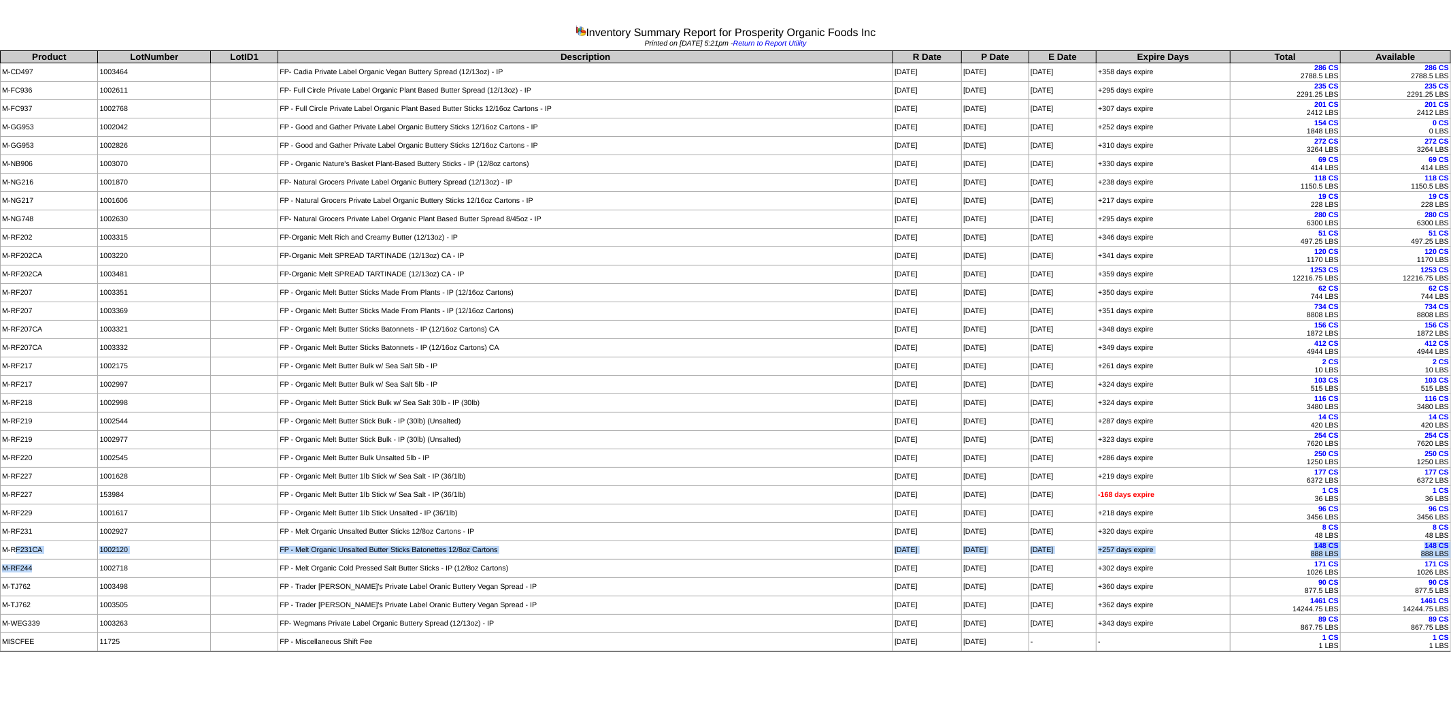 Image resolution: width=1451 pixels, height=725 pixels. What do you see at coordinates (586, 403) in the screenshot?
I see `td: FP - Organic Melt Butter Stick Bulk w/ Sea Salt 30lb - IP (30lb)` at bounding box center [586, 403].